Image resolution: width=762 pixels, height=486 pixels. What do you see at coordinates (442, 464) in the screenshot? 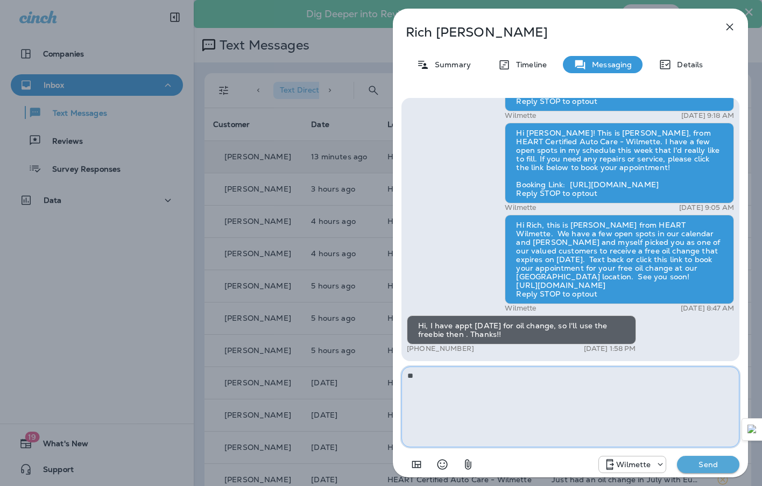
I see `button: Select an emoji` at bounding box center [442, 464].